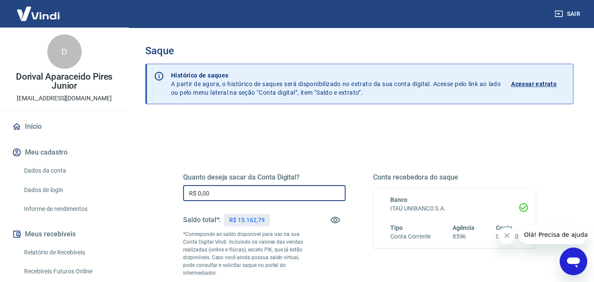 This screenshot has width=594, height=282. I want to click on a: Recebíveis Futuros Online, so click(69, 271).